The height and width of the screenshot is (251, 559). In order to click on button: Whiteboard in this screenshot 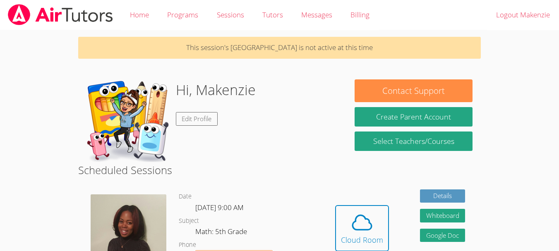, I will do `click(443, 216)`.